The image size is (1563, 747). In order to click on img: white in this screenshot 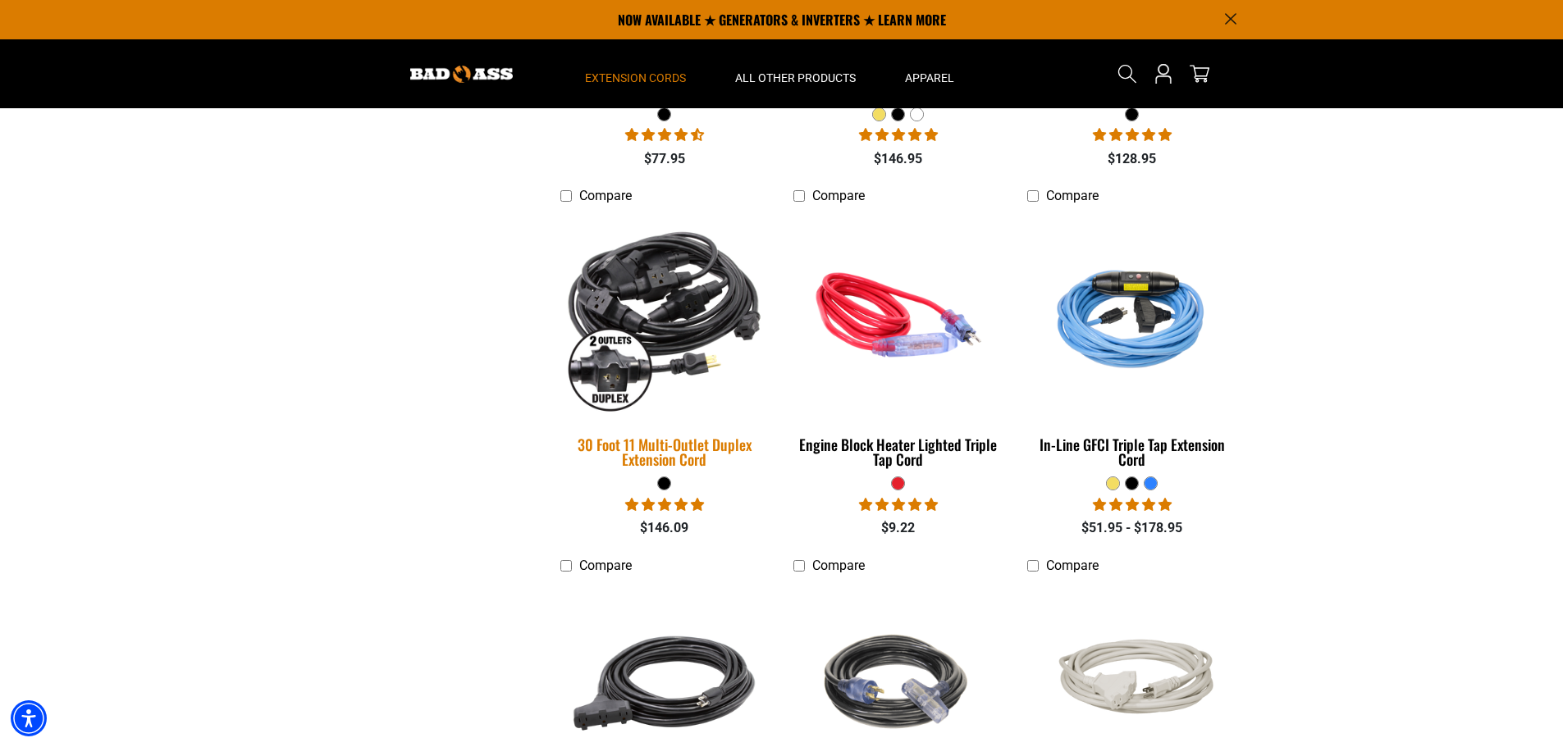, I will do `click(1132, 684)`.